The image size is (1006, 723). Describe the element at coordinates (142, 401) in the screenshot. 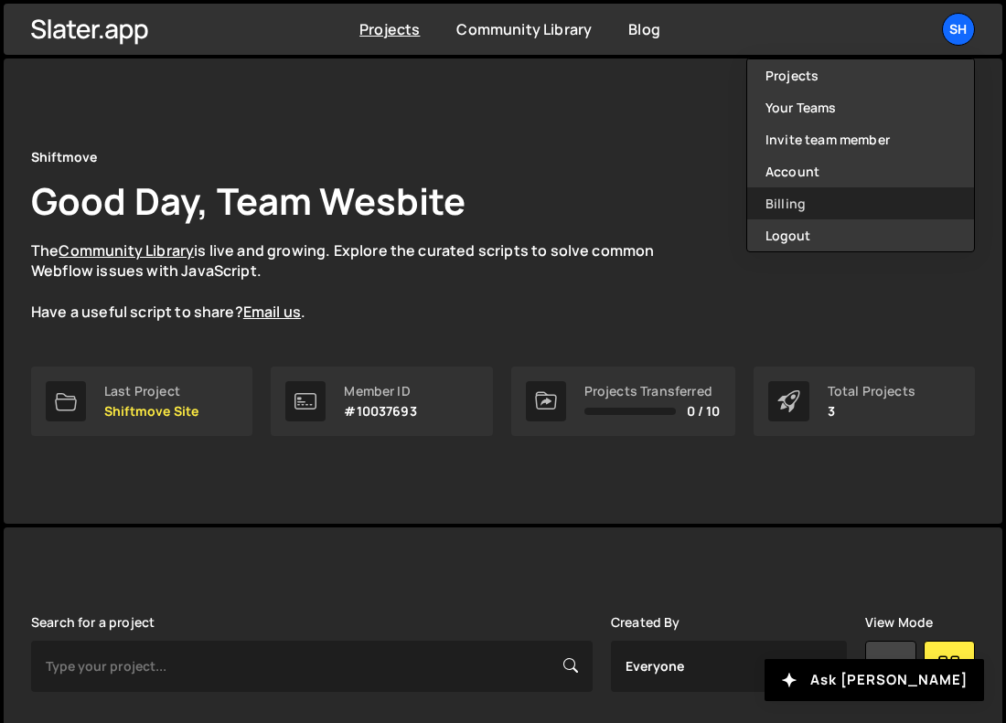

I see `a: Last Project Shiftmove Site` at that location.